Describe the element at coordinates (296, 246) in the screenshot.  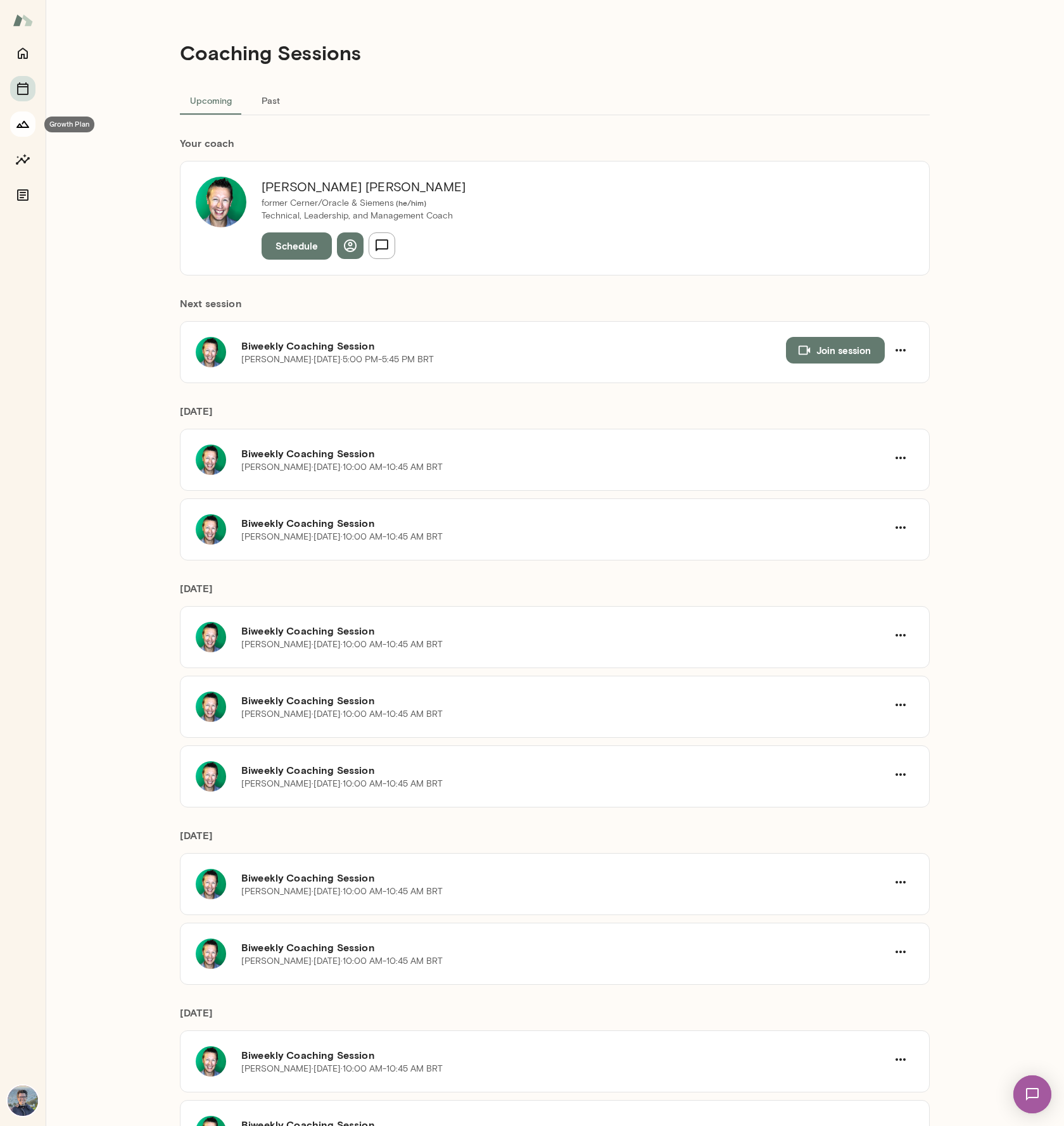
I see `button: Schedule` at that location.